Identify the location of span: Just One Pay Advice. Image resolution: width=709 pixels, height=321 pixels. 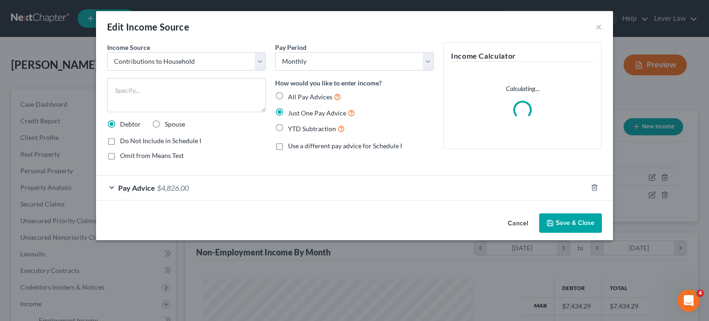
(317, 113).